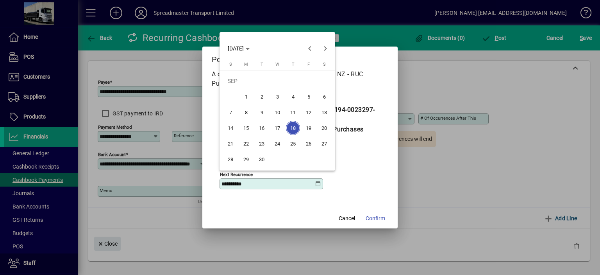 Image resolution: width=600 pixels, height=275 pixels. I want to click on button: Sat Sep 20 2025, so click(324, 128).